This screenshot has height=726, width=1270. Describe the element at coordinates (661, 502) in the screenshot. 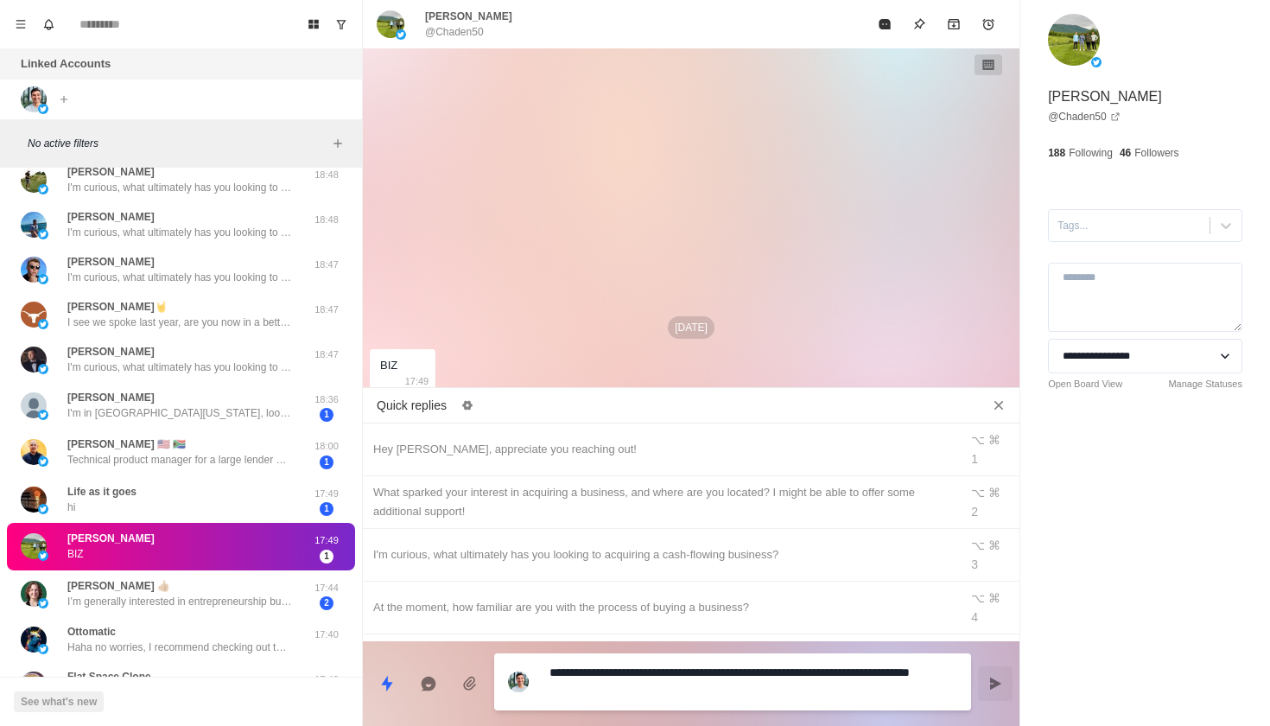

I see `div: What sparked your interest in acquiring a business, and where are you located? I might be able to...` at that location.